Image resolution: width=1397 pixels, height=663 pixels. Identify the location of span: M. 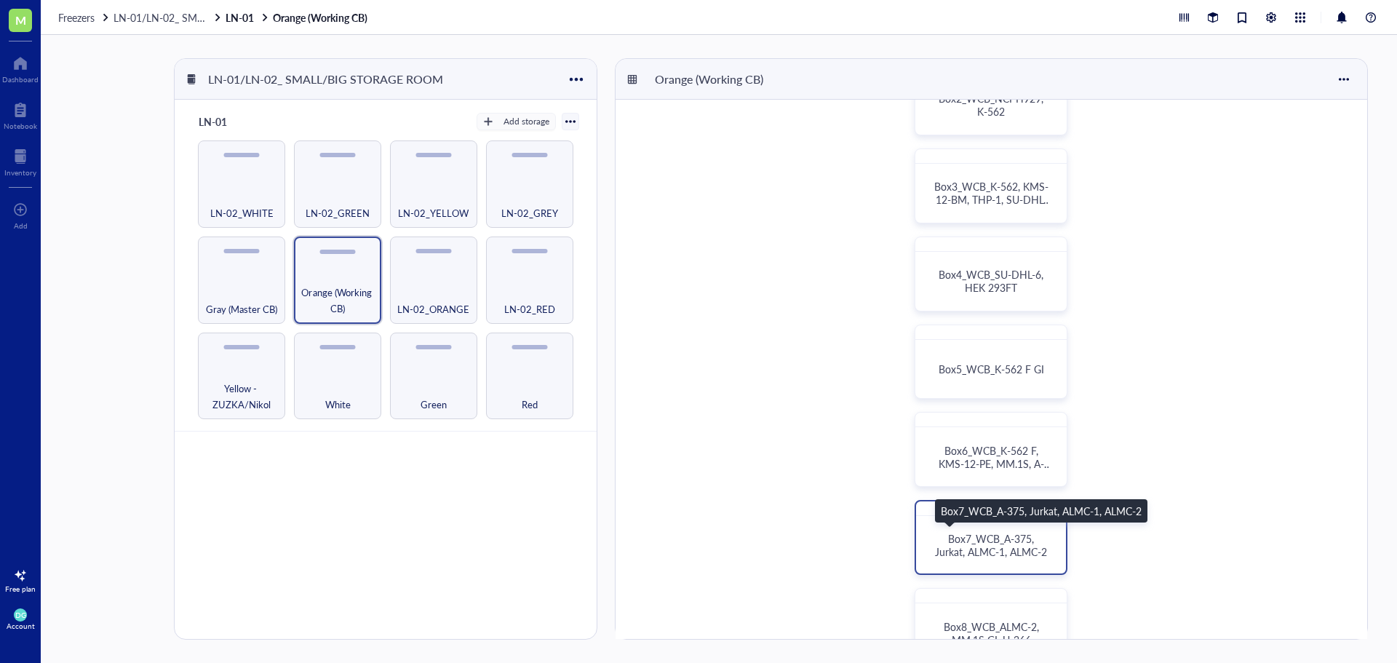
(20, 20).